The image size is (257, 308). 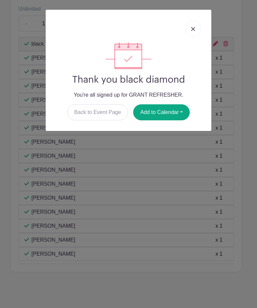 What do you see at coordinates (129, 95) in the screenshot?
I see `p: You're all signed up for GRANT REFRESHER.` at bounding box center [129, 95].